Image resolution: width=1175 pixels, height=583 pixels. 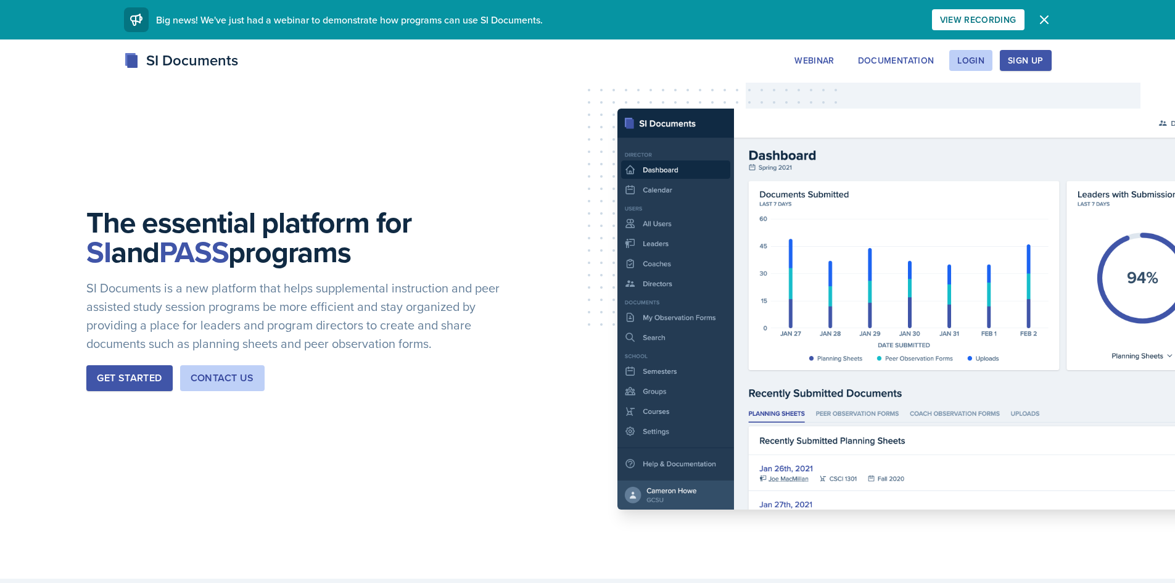 What do you see at coordinates (814, 60) in the screenshot?
I see `button: Webinar` at bounding box center [814, 60].